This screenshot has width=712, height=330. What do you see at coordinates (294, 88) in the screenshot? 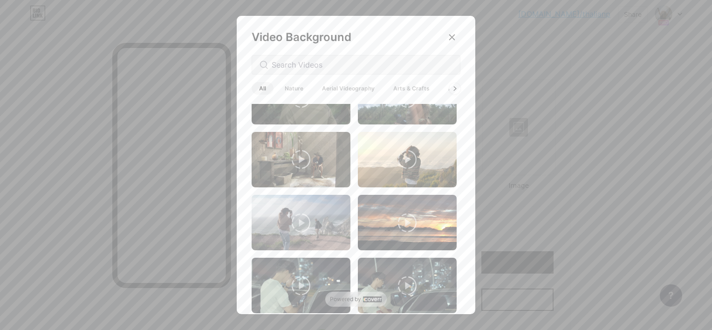
I see `span: Nature` at bounding box center [294, 88].